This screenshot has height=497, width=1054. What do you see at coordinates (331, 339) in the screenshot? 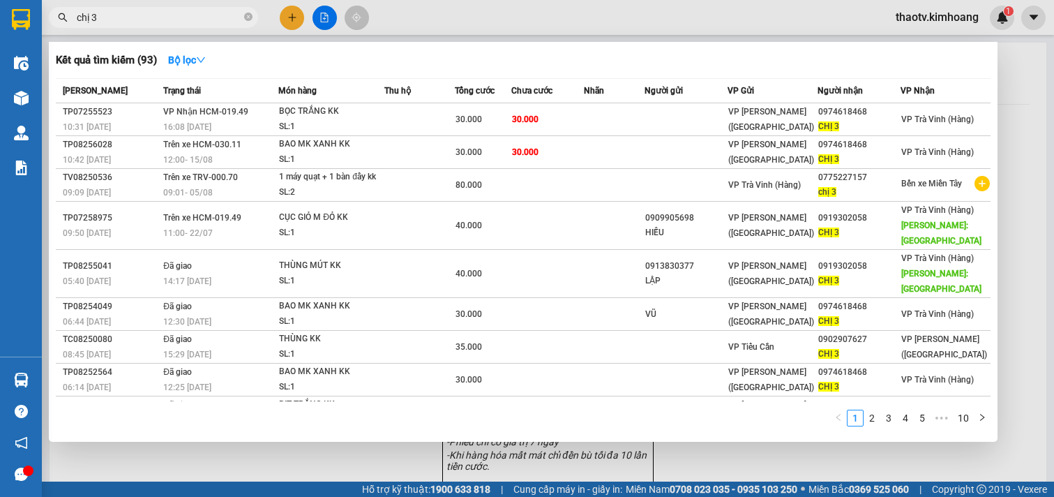
I see `div: THÙNG KK` at bounding box center [331, 339].